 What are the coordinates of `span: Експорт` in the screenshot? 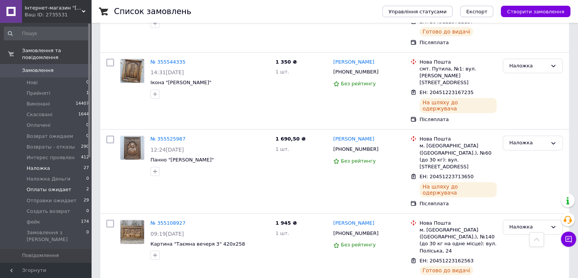 It's located at (477, 11).